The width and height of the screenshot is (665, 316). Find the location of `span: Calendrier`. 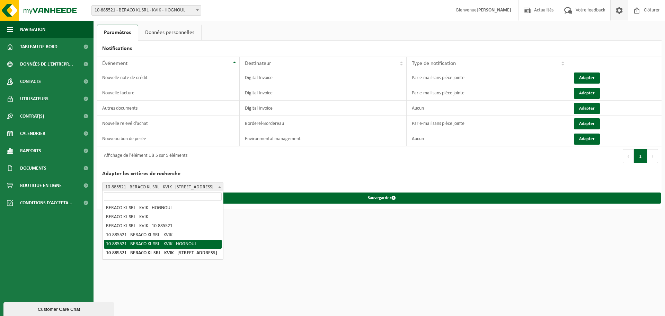

span: Calendrier is located at coordinates (33, 133).